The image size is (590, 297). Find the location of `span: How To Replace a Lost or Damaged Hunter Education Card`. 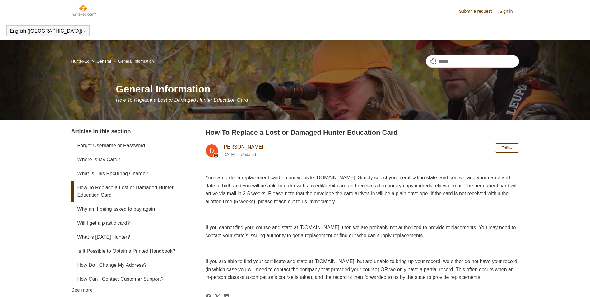

span: How To Replace a Lost or Damaged Hunter Education Card is located at coordinates (182, 100).